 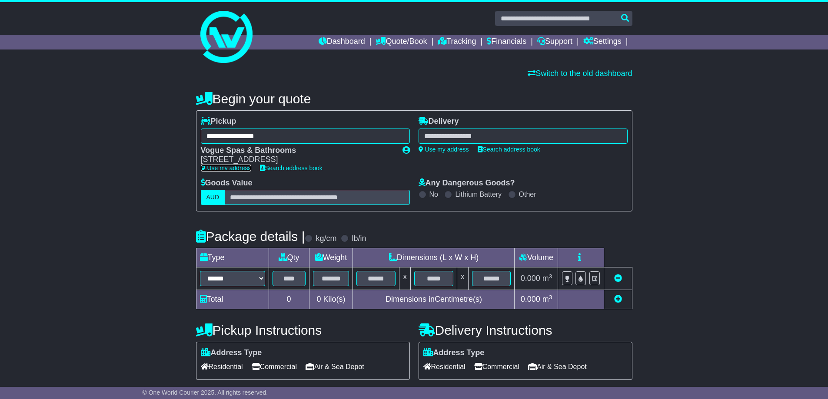 I want to click on span: © One World Courier 2025. All rights reserved., so click(x=205, y=393).